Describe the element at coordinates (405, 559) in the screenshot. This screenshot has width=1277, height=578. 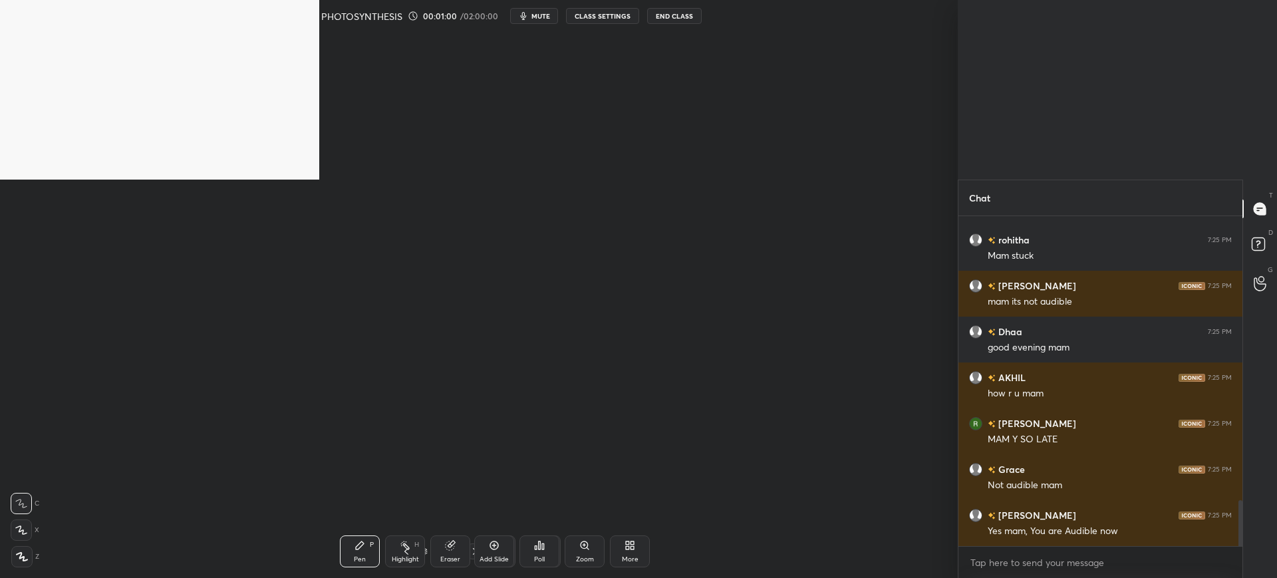
I see `div: Highlight` at that location.